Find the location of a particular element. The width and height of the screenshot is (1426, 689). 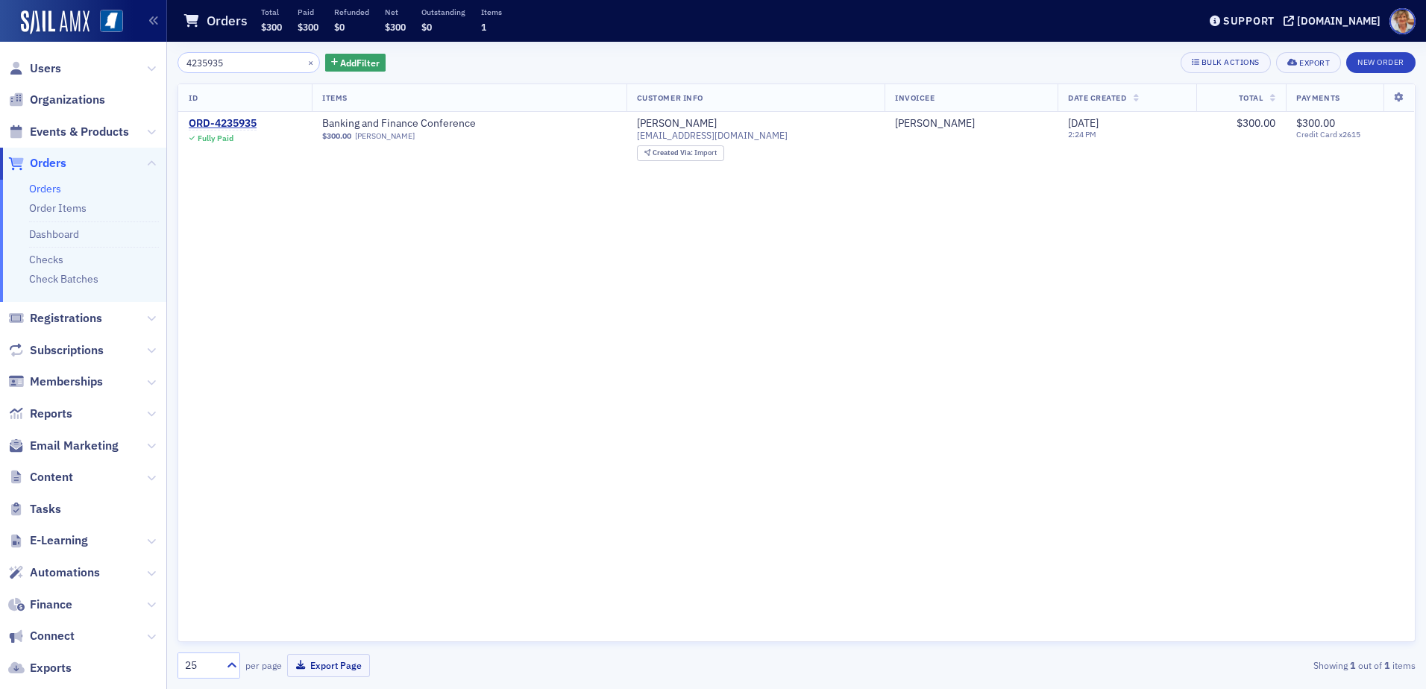

p: Total is located at coordinates (272, 12).